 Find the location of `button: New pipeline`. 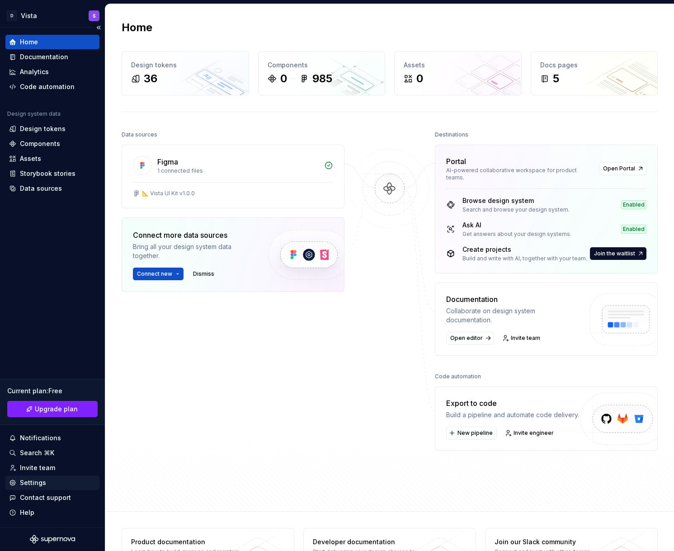

button: New pipeline is located at coordinates (472, 433).